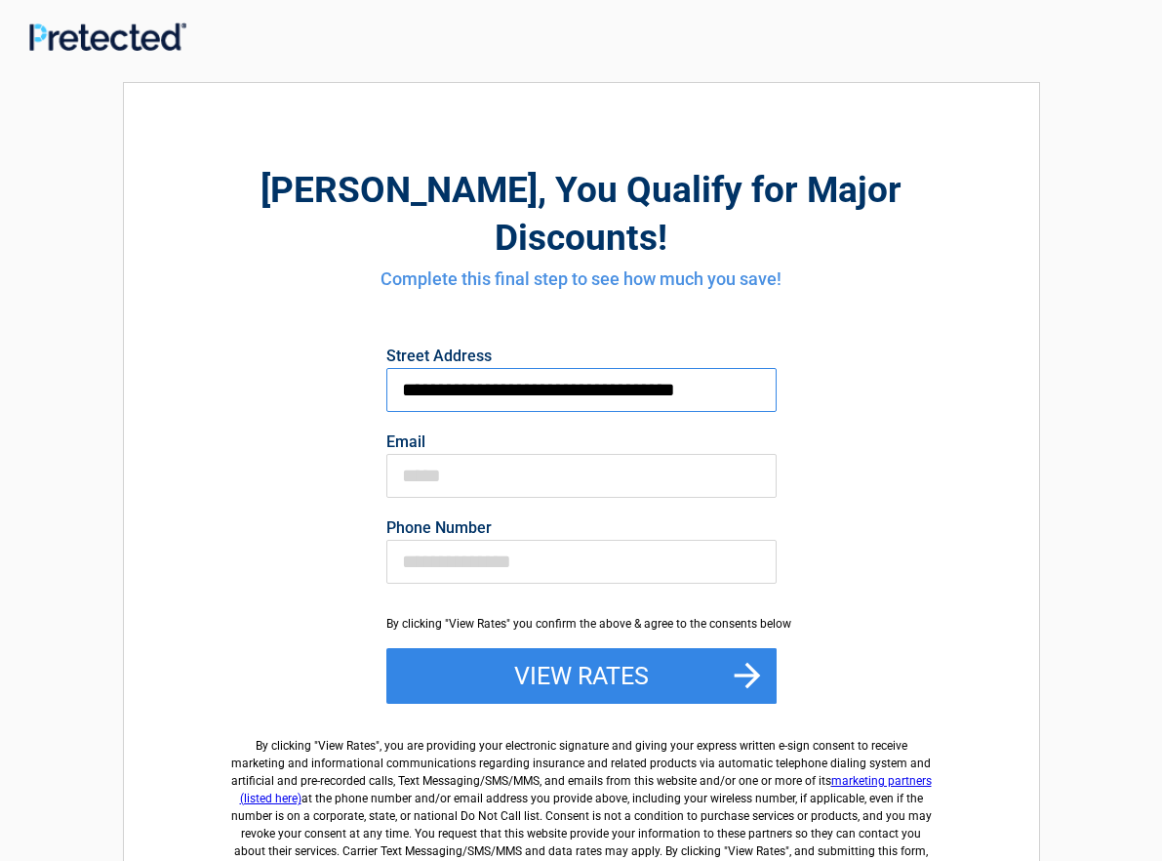  I want to click on span: View Rates, so click(346, 746).